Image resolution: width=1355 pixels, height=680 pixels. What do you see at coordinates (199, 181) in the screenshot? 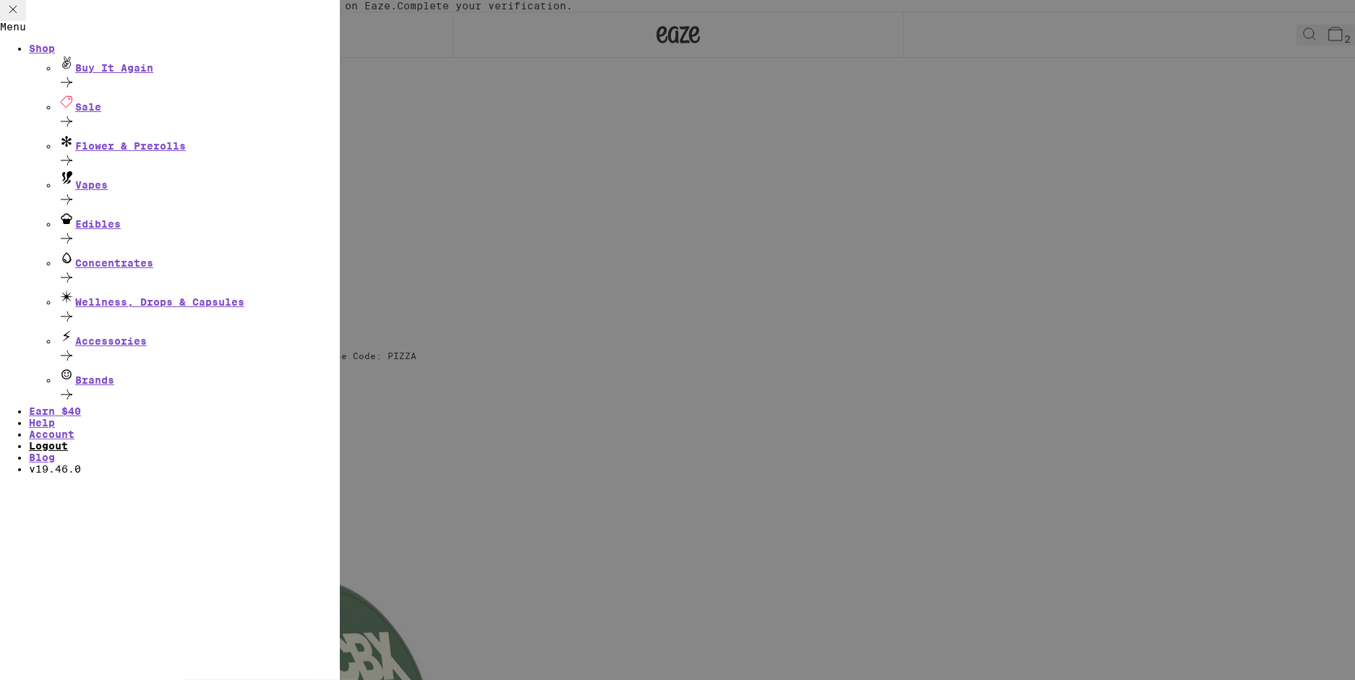
I see `div: Vapes` at bounding box center [199, 181].